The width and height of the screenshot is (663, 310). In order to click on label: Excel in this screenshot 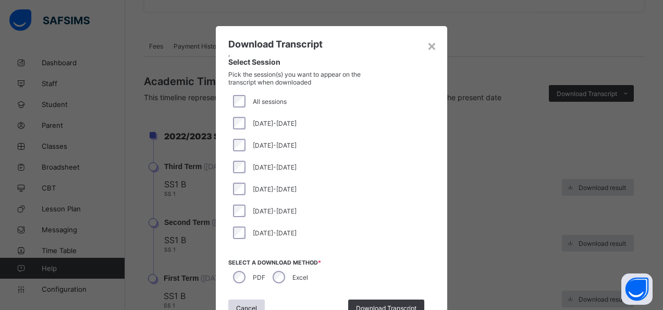, I will do `click(300, 277)`.